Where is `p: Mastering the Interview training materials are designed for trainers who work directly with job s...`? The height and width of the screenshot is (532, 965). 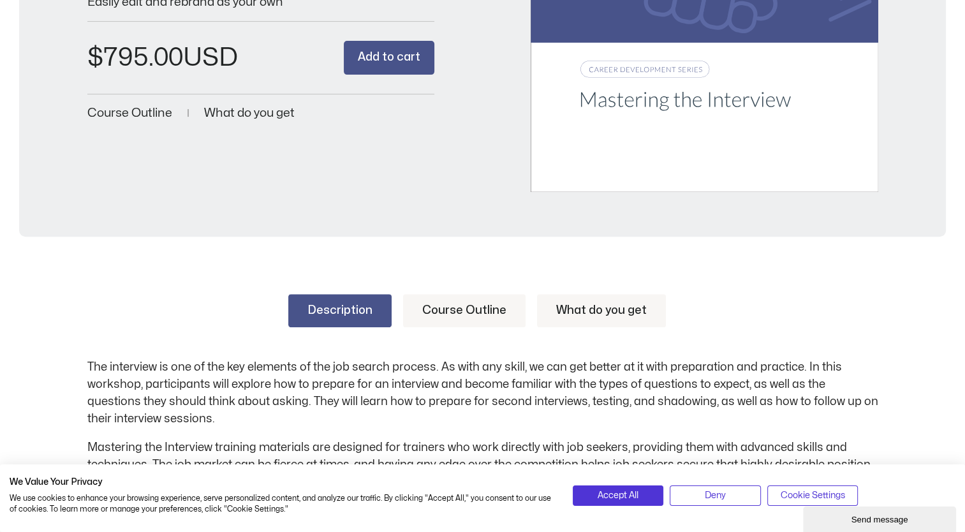
p: Mastering the Interview training materials are designed for trainers who work directly with job s... is located at coordinates (483, 465).